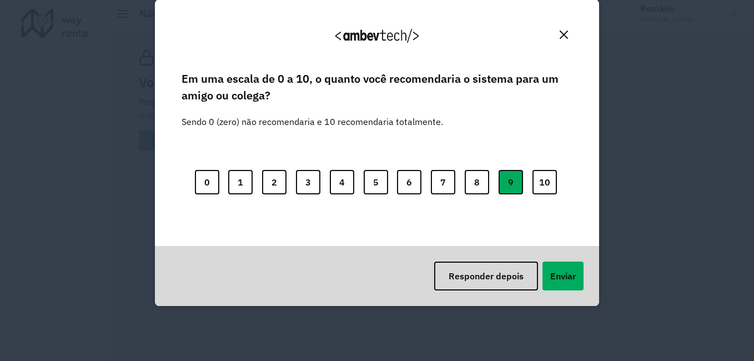  I want to click on button: 10, so click(545, 182).